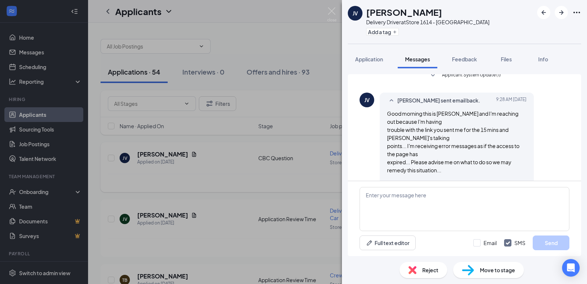 The height and width of the screenshot is (284, 587). What do you see at coordinates (382, 32) in the screenshot?
I see `button: PlusAdd a tag` at bounding box center [382, 32].